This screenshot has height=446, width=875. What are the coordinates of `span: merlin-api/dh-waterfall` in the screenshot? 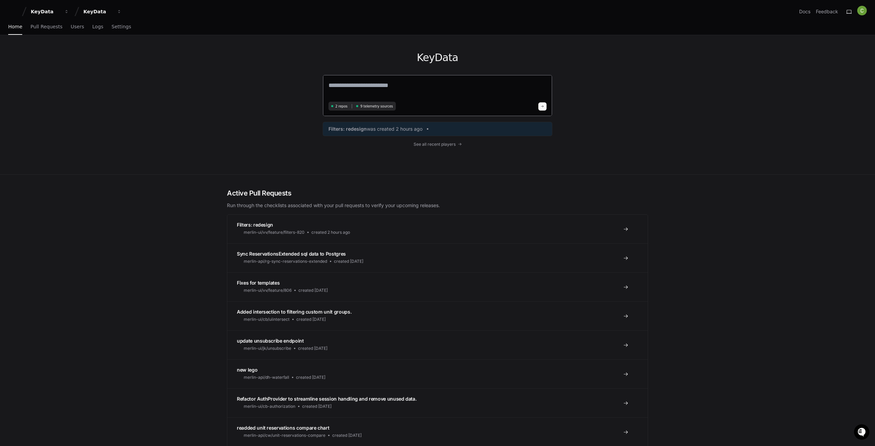 It's located at (266, 378).